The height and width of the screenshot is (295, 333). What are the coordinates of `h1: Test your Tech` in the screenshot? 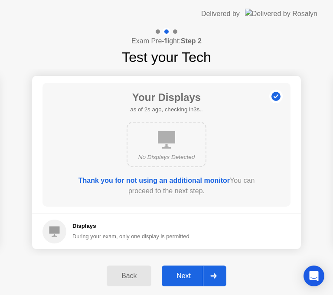 It's located at (166, 57).